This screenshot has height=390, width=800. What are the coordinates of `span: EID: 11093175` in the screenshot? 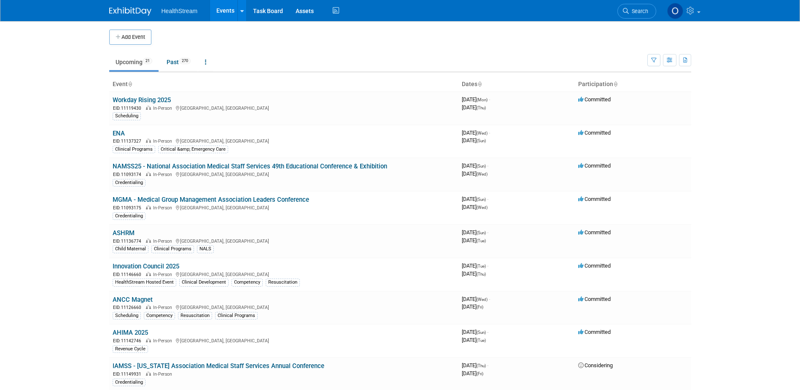 It's located at (129, 207).